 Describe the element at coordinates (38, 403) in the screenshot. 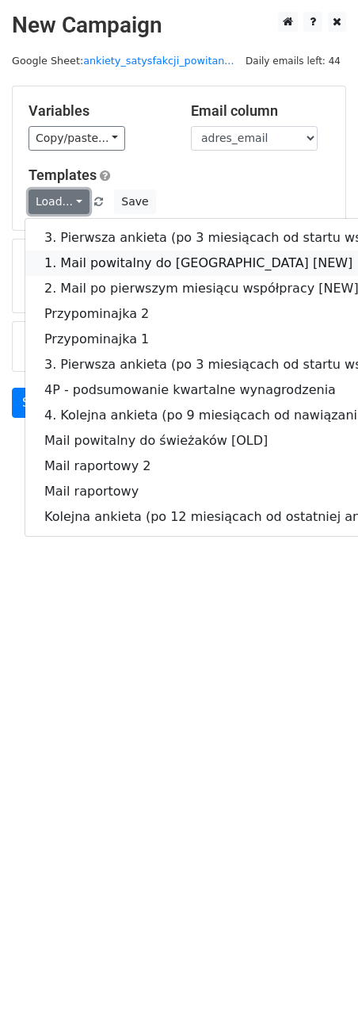

I see `a: Send` at that location.